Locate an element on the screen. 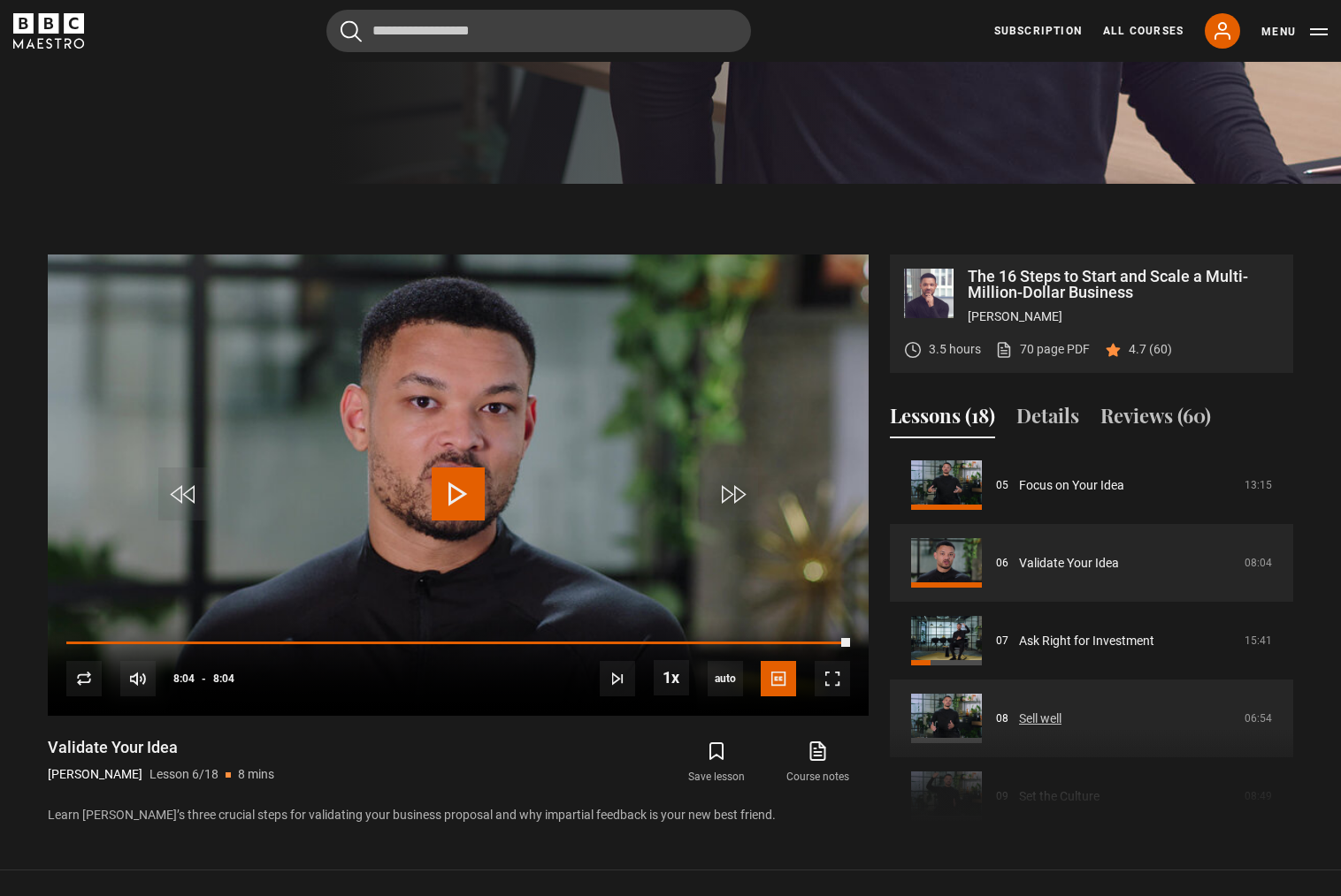 The image size is (1341, 896). button: Save lesson is located at coordinates (717, 763).